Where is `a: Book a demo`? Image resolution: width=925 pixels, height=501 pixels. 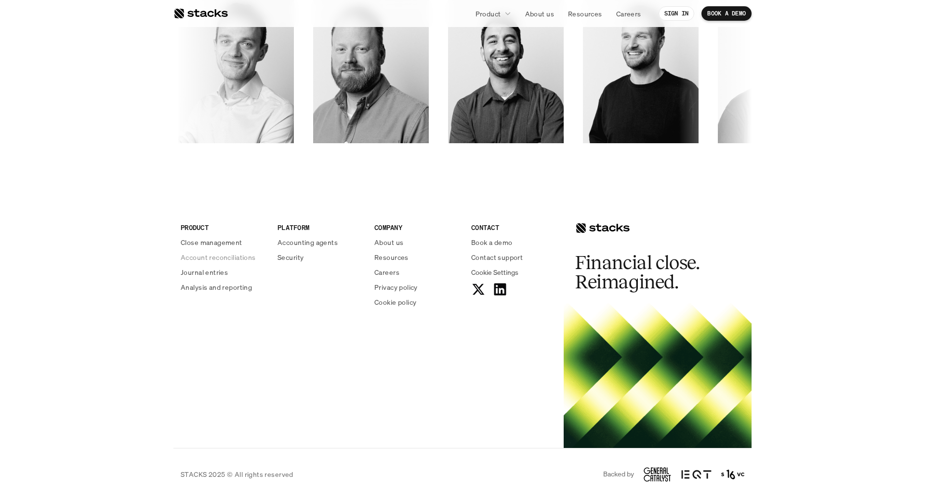 a: Book a demo is located at coordinates (514, 242).